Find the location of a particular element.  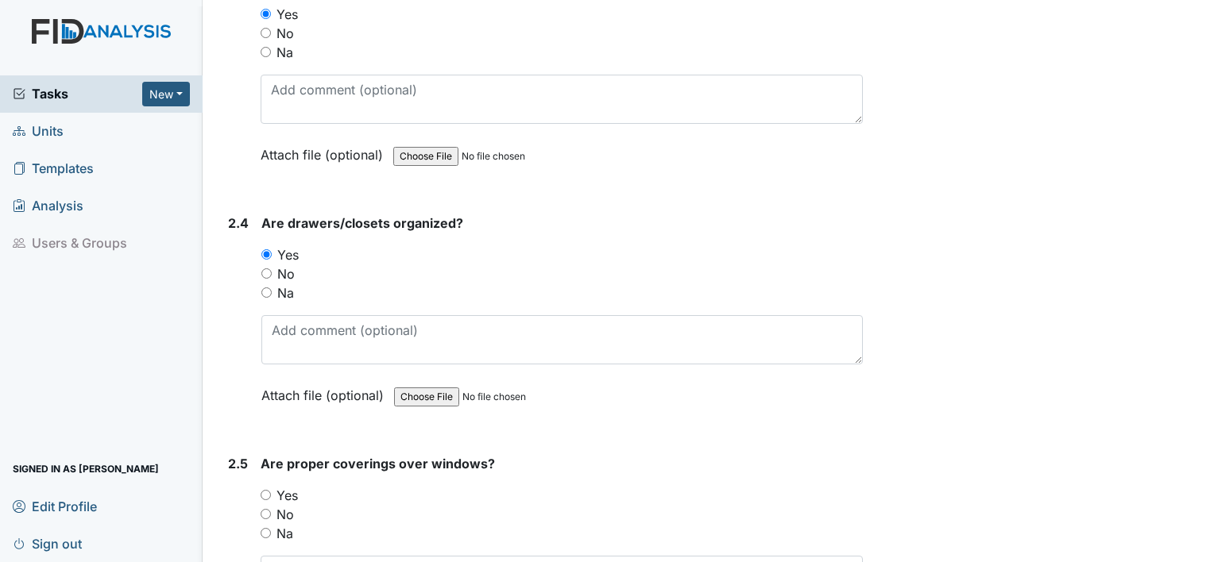

button: New is located at coordinates (166, 94).